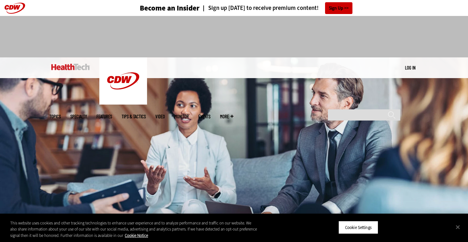 The width and height of the screenshot is (468, 242). I want to click on span: Specialty, so click(79, 116).